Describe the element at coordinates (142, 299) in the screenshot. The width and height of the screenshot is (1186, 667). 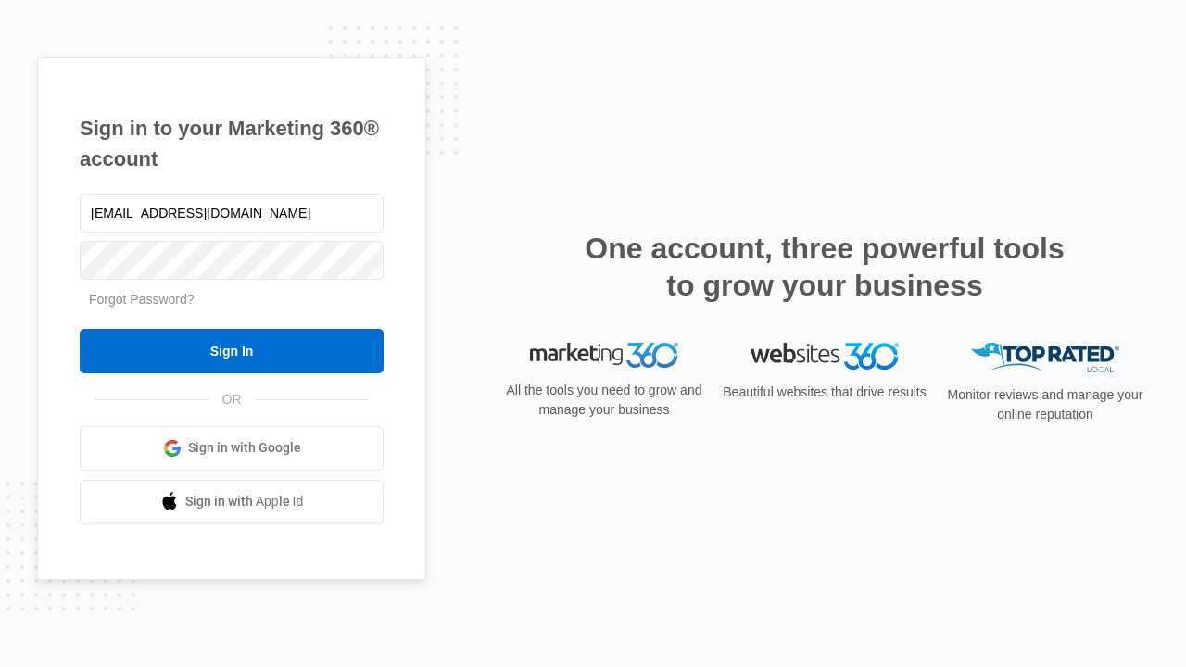
I see `a: Forgot Password?` at that location.